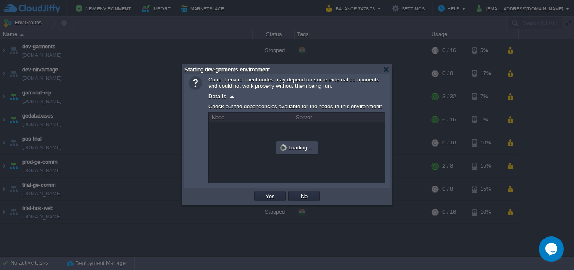 The width and height of the screenshot is (574, 270). What do you see at coordinates (217, 96) in the screenshot?
I see `span: Details` at bounding box center [217, 96].